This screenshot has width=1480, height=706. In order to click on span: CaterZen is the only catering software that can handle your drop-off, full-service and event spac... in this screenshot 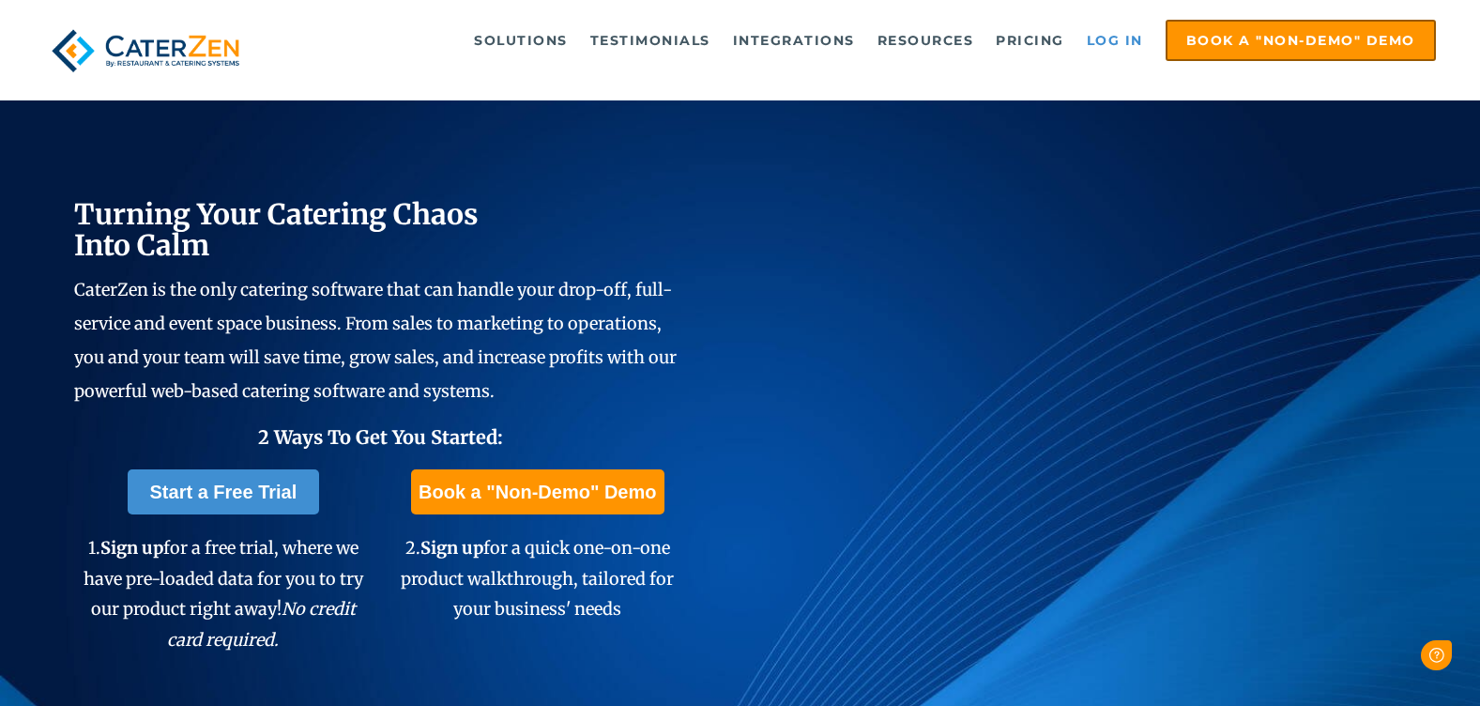, I will do `click(375, 340)`.